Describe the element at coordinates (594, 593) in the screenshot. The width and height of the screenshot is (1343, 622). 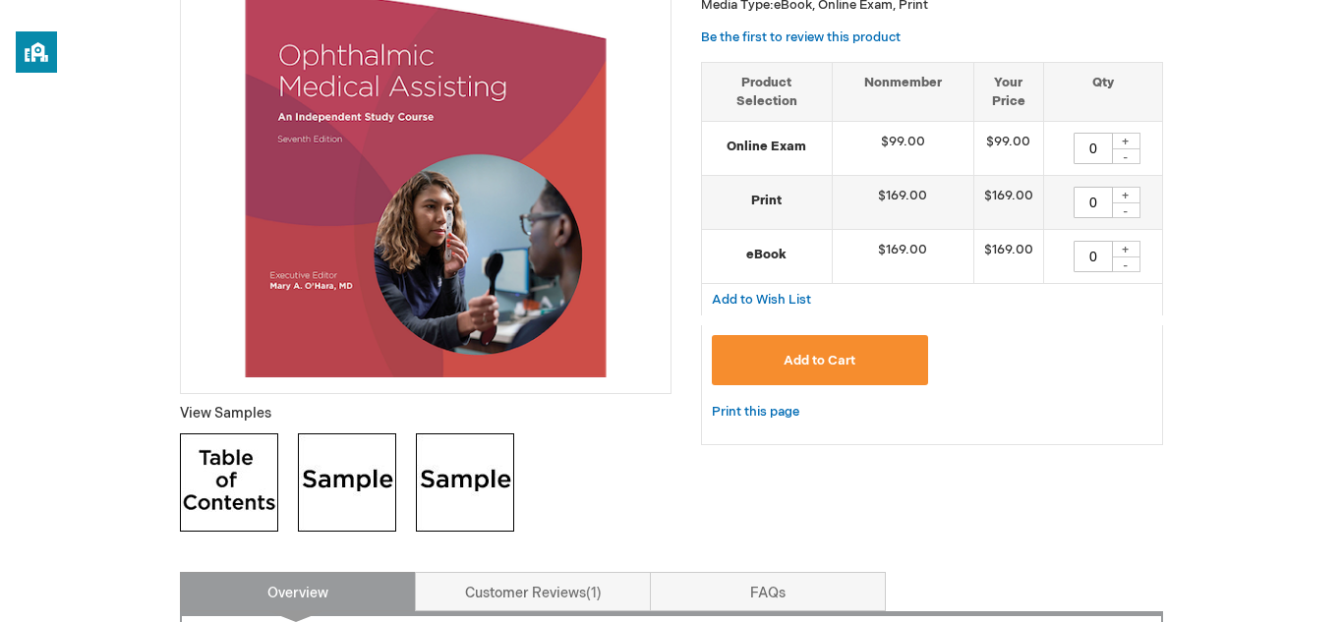
I see `span: 1` at that location.